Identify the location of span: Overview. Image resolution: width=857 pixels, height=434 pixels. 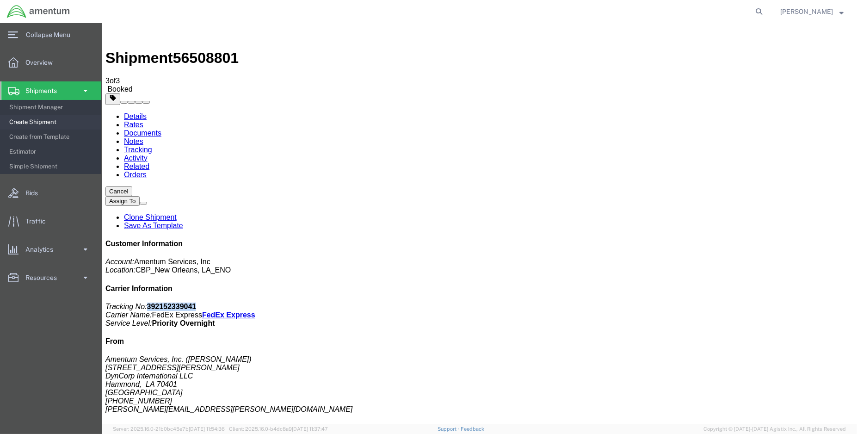
(42, 62).